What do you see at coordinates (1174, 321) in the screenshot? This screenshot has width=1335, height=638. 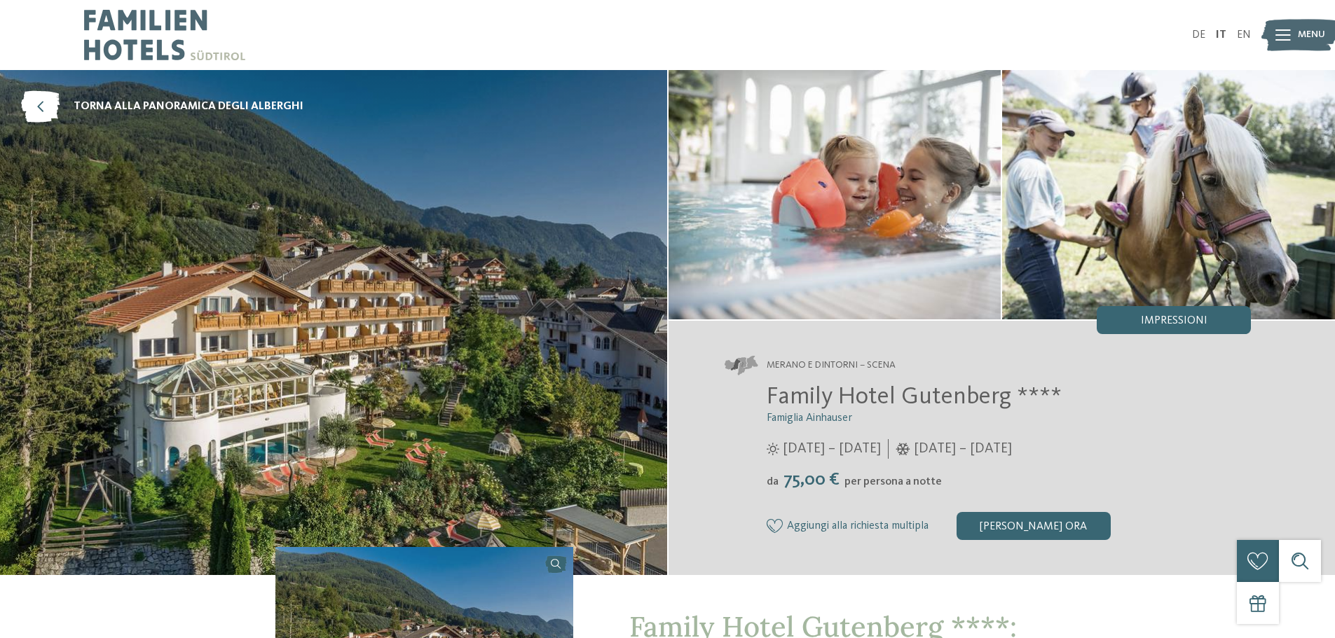 I see `span: Impressioni` at bounding box center [1174, 321].